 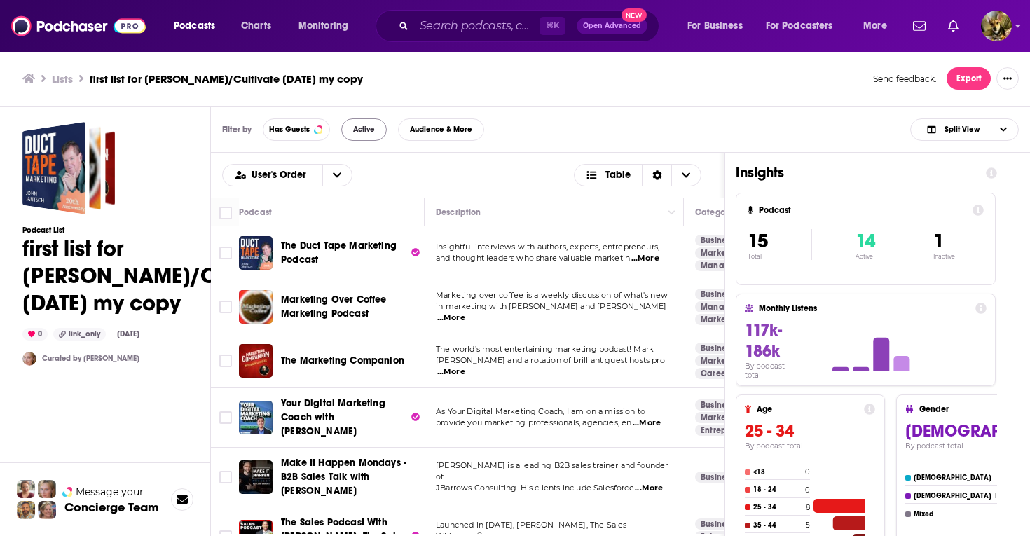 What do you see at coordinates (552, 26) in the screenshot?
I see `span: ⌘ K` at bounding box center [552, 26].